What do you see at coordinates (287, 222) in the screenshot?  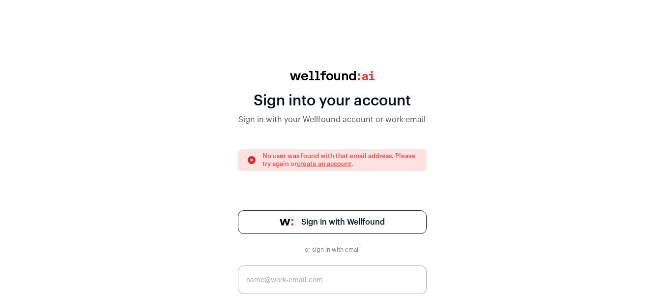 I see `img: wellfound-symbol-flush-black-fb3c872781a75f747ccb3a119075da62bfe97bd399995f84a933054e44a575c4.png` at bounding box center [287, 222].